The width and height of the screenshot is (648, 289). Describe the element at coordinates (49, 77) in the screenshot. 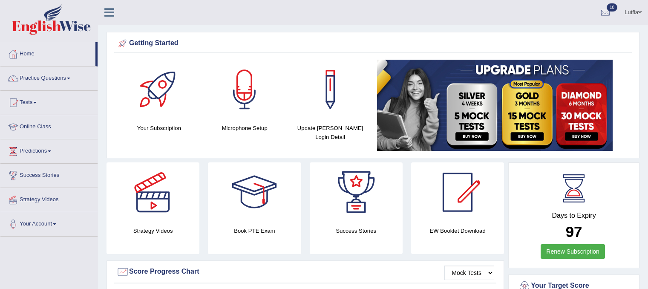

I see `a: Practice Questions` at that location.